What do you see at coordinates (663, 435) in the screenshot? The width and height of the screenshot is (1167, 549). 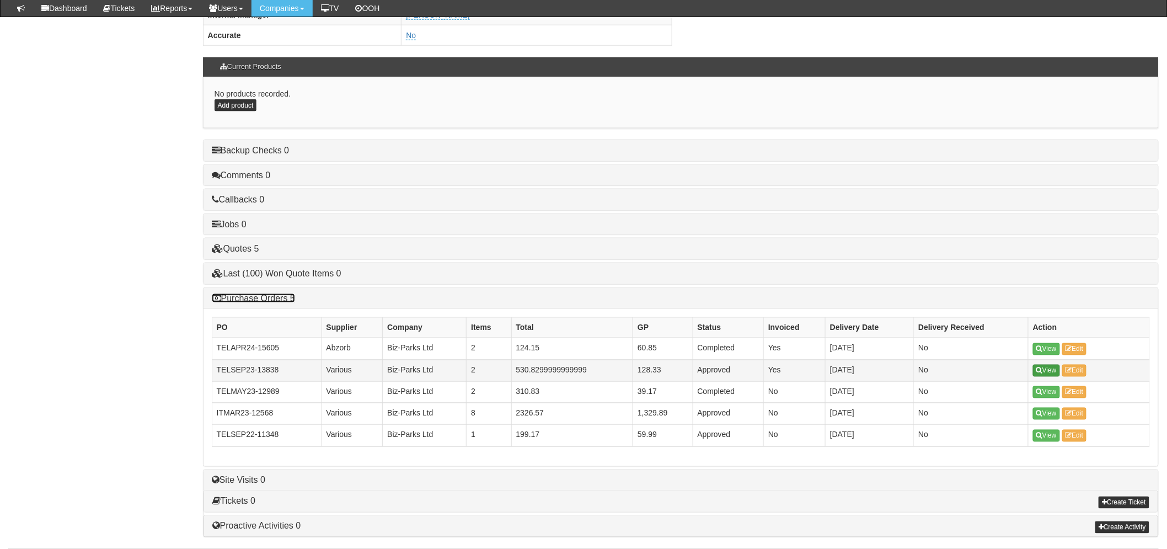 I see `td: 59.99` at bounding box center [663, 435].